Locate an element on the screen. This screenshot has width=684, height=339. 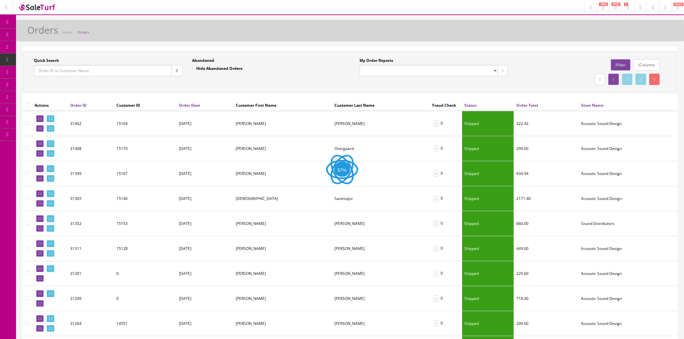
img: SaleTurf is located at coordinates (37, 7).